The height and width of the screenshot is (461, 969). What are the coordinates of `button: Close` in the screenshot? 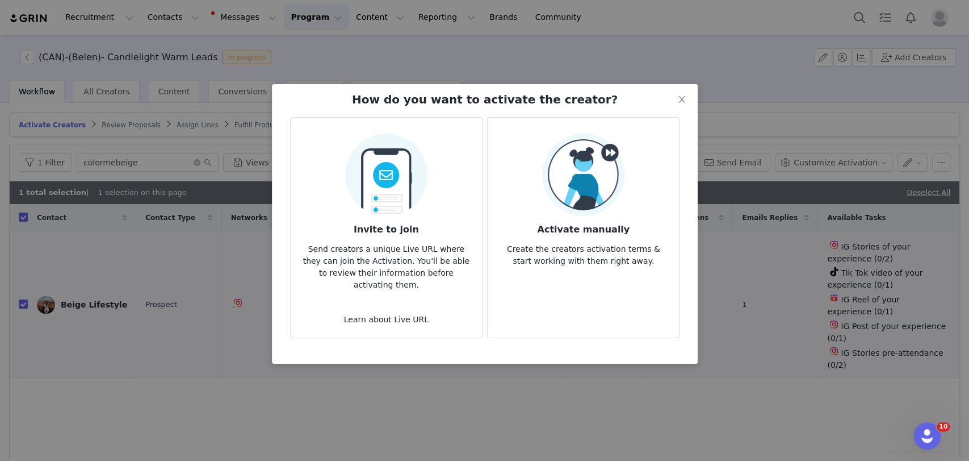 It's located at (682, 100).